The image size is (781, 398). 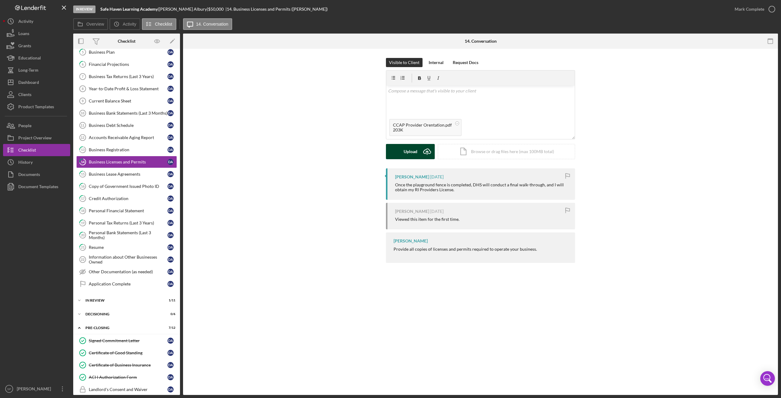 What do you see at coordinates (128, 52) in the screenshot?
I see `div: Business Plan` at bounding box center [128, 52].